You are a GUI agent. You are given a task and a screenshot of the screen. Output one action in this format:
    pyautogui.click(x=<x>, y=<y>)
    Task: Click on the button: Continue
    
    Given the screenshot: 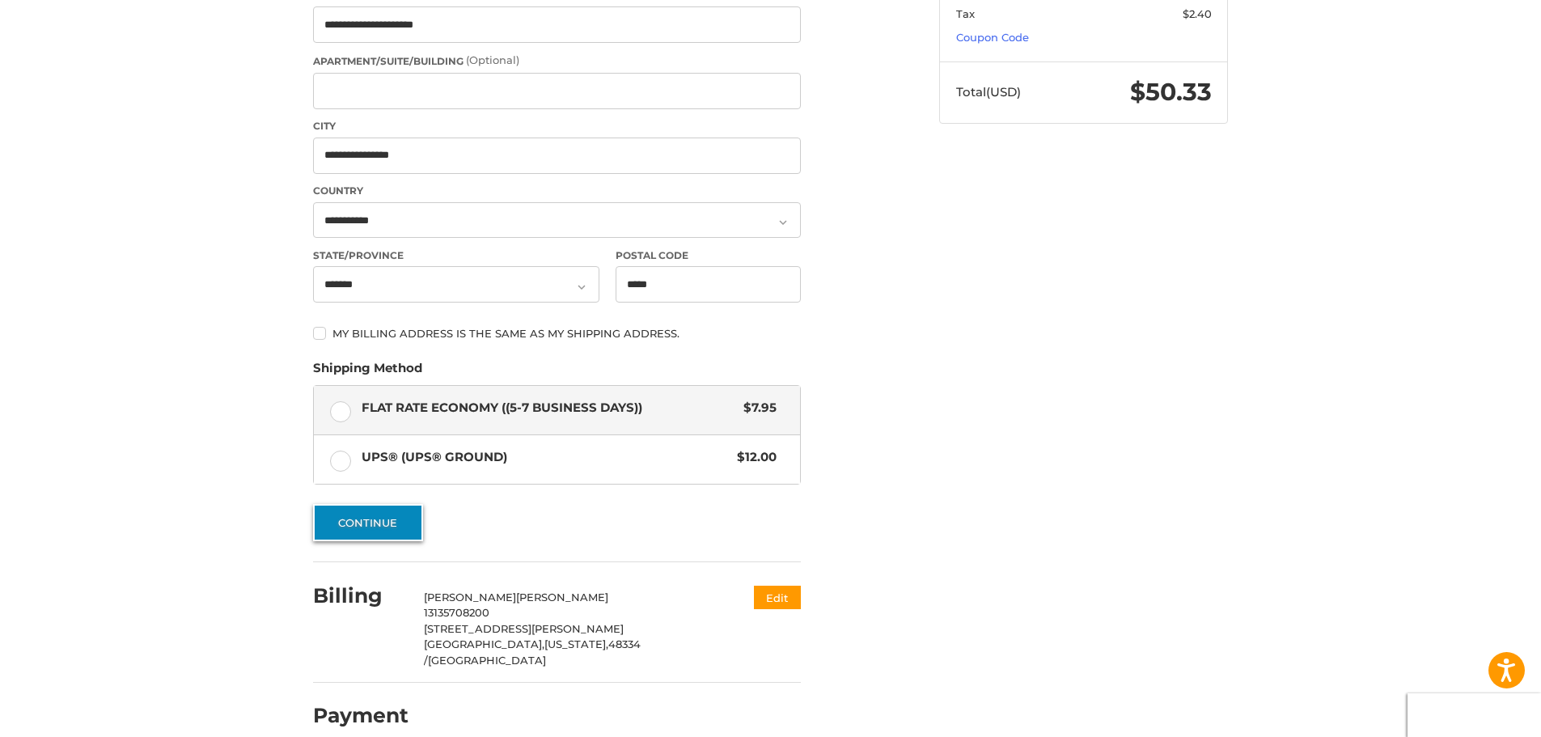 What is the action you would take?
    pyautogui.click(x=368, y=523)
    